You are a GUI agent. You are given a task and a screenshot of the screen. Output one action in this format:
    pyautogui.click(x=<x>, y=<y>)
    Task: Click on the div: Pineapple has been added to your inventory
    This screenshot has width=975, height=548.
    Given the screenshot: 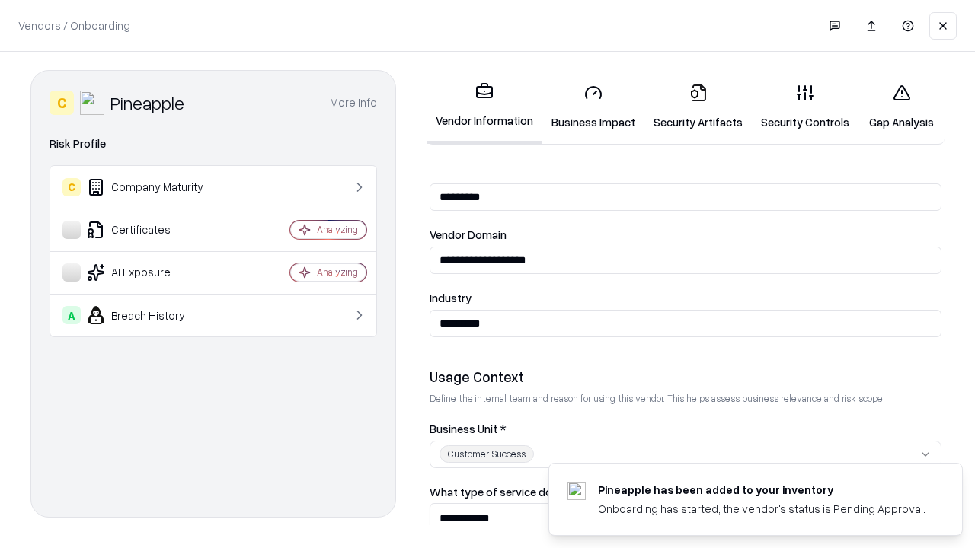 What is the action you would take?
    pyautogui.click(x=762, y=490)
    